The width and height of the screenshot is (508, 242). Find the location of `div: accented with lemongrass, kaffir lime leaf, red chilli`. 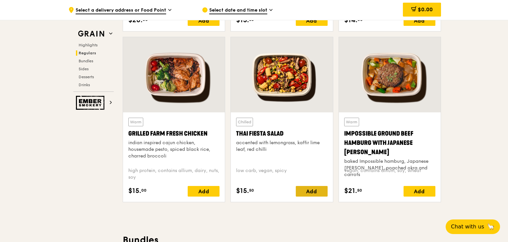

div: accented with lemongrass, kaffir lime leaf, red chilli is located at coordinates (282, 146).